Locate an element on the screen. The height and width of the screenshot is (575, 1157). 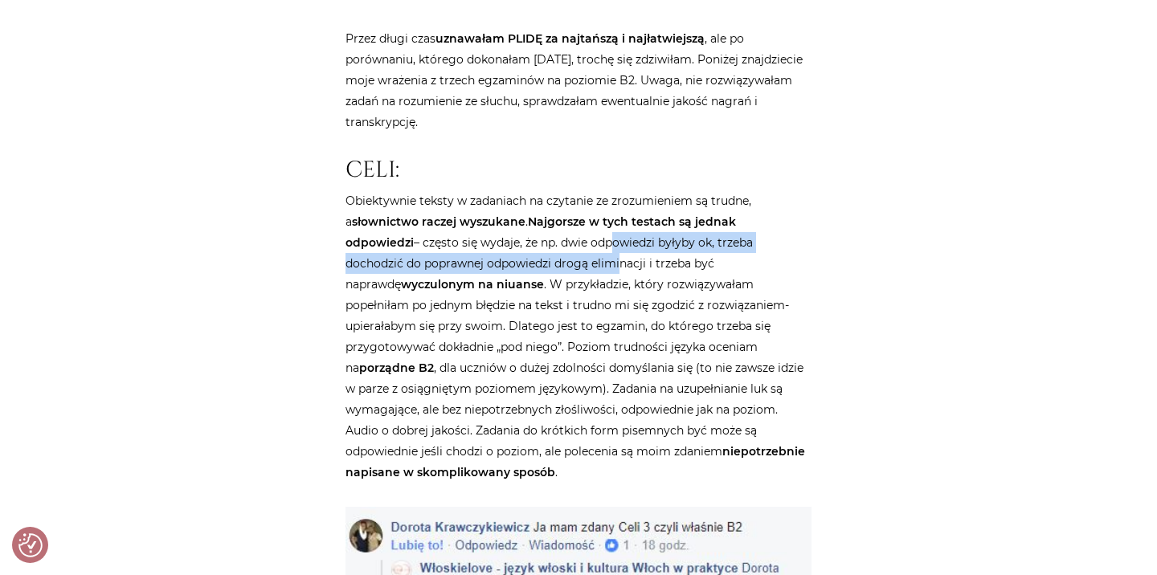
strong: porządne B2 is located at coordinates (396, 368).